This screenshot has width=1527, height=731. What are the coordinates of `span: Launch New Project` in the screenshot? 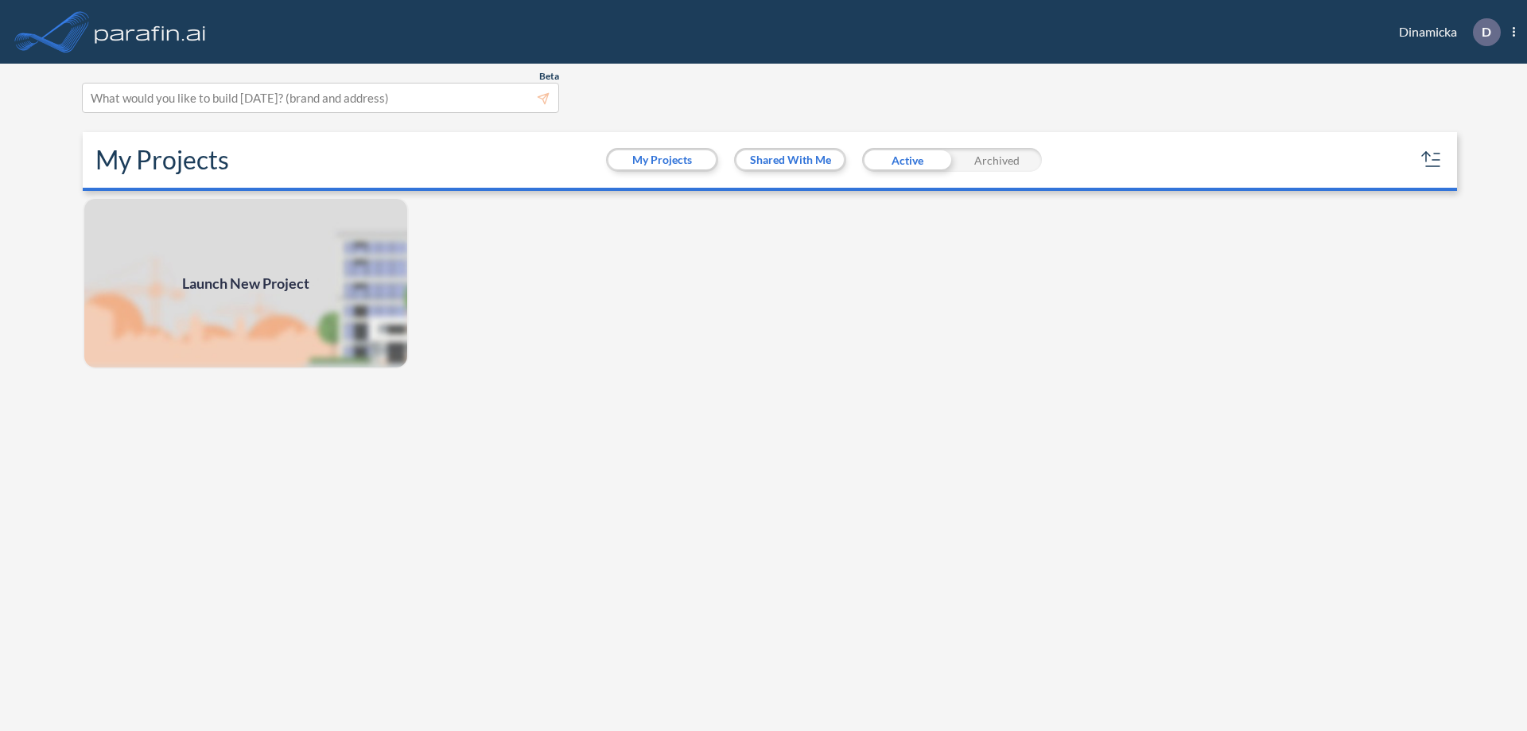 It's located at (246, 283).